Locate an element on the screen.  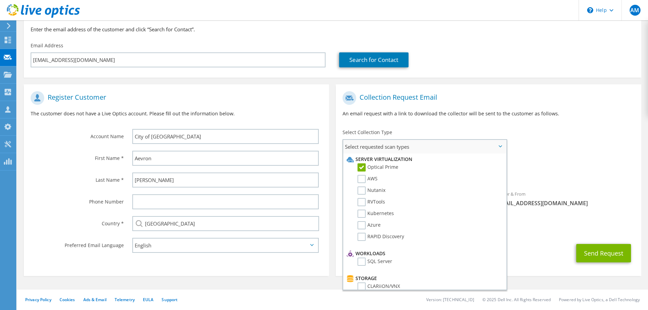
label: SQL Server is located at coordinates (375, 262).